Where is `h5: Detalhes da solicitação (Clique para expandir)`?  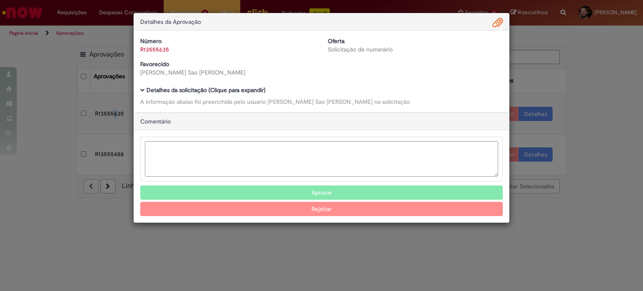
h5: Detalhes da solicitação (Clique para expandir) is located at coordinates (321, 90).